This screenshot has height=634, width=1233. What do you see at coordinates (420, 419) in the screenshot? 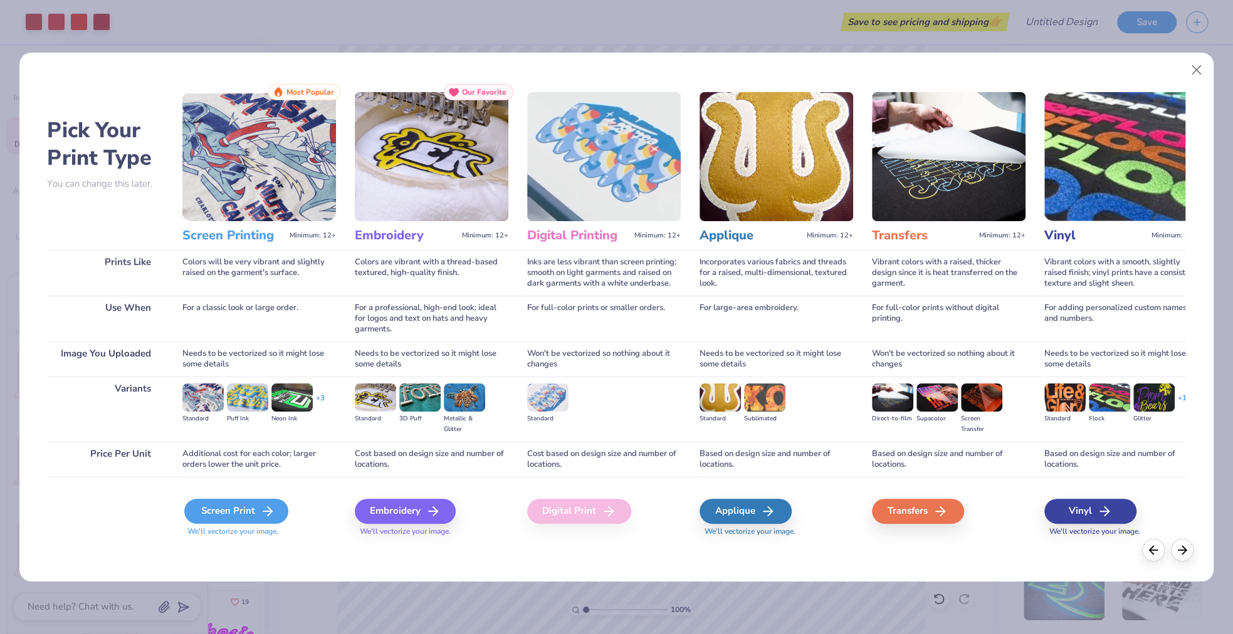
I see `div: 3D Puff` at bounding box center [420, 419].